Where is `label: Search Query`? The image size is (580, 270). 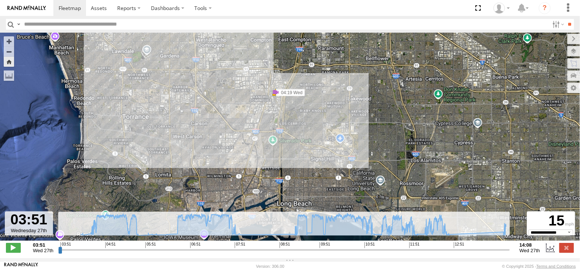 label: Search Query is located at coordinates (19, 24).